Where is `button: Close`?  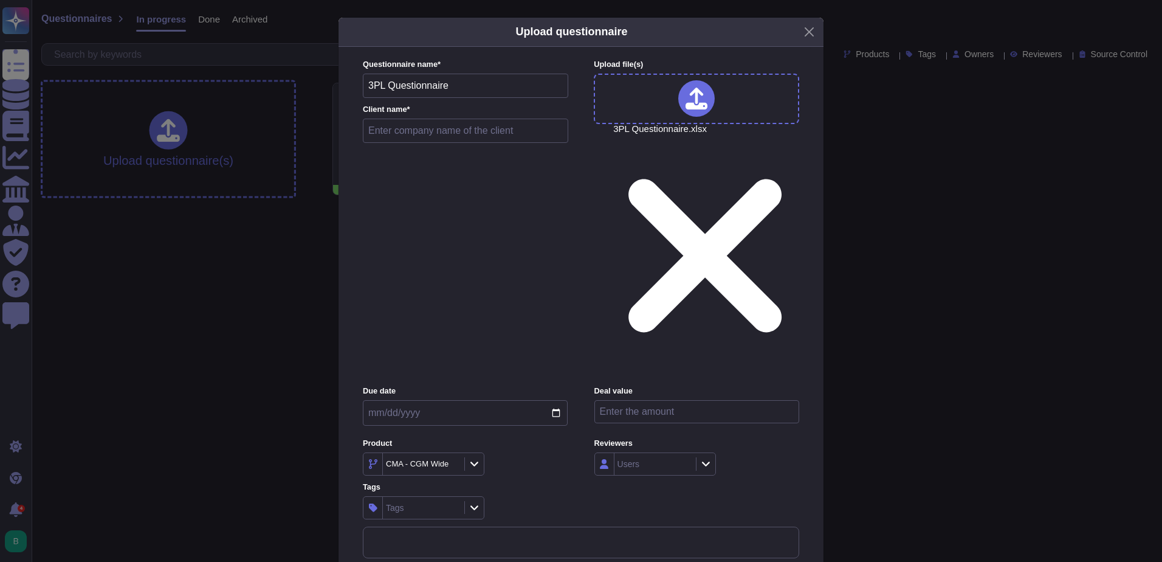
button: Close is located at coordinates (809, 32).